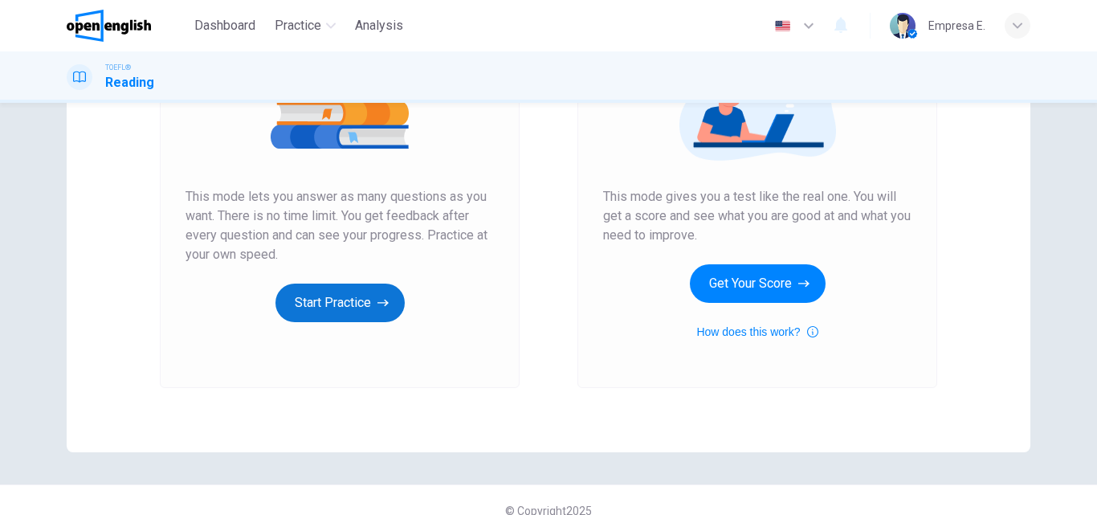 Image resolution: width=1097 pixels, height=515 pixels. Describe the element at coordinates (225, 26) in the screenshot. I see `a: Dashboard` at that location.